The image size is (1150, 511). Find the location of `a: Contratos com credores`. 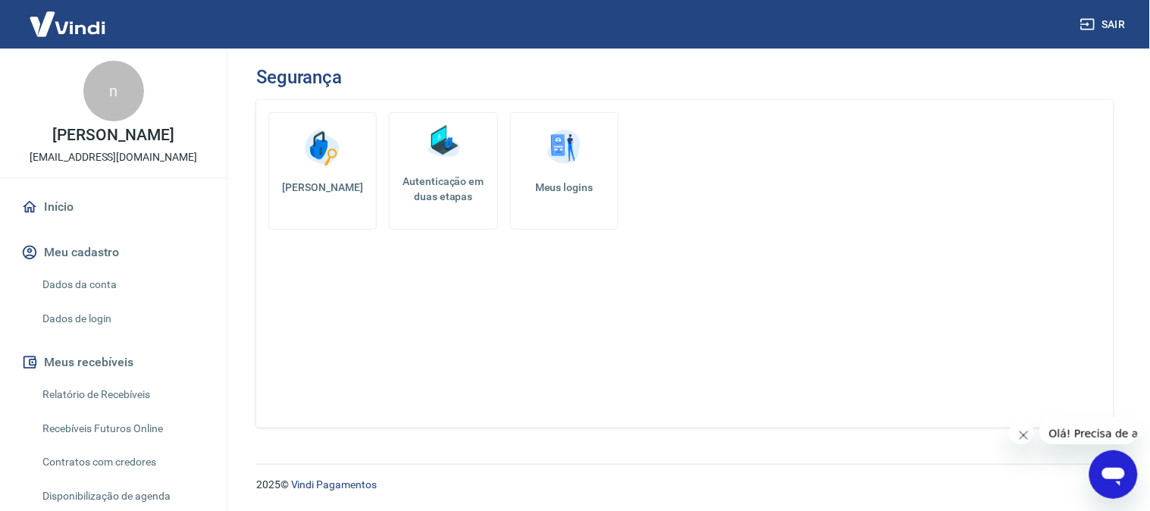

a: Contratos com credores is located at coordinates (122, 462).